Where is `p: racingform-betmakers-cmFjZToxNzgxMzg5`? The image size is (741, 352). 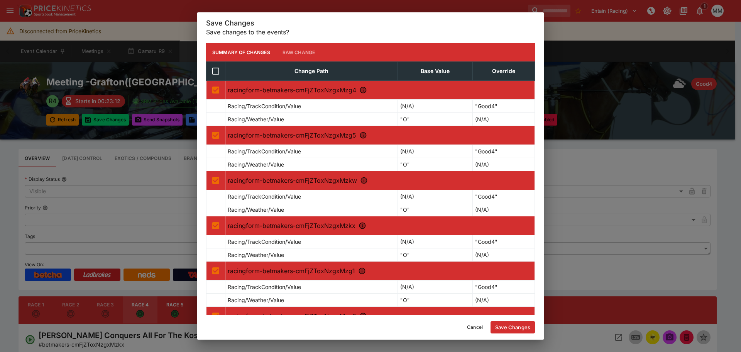 p: racingform-betmakers-cmFjZToxNzgxMzg5 is located at coordinates (380, 135).